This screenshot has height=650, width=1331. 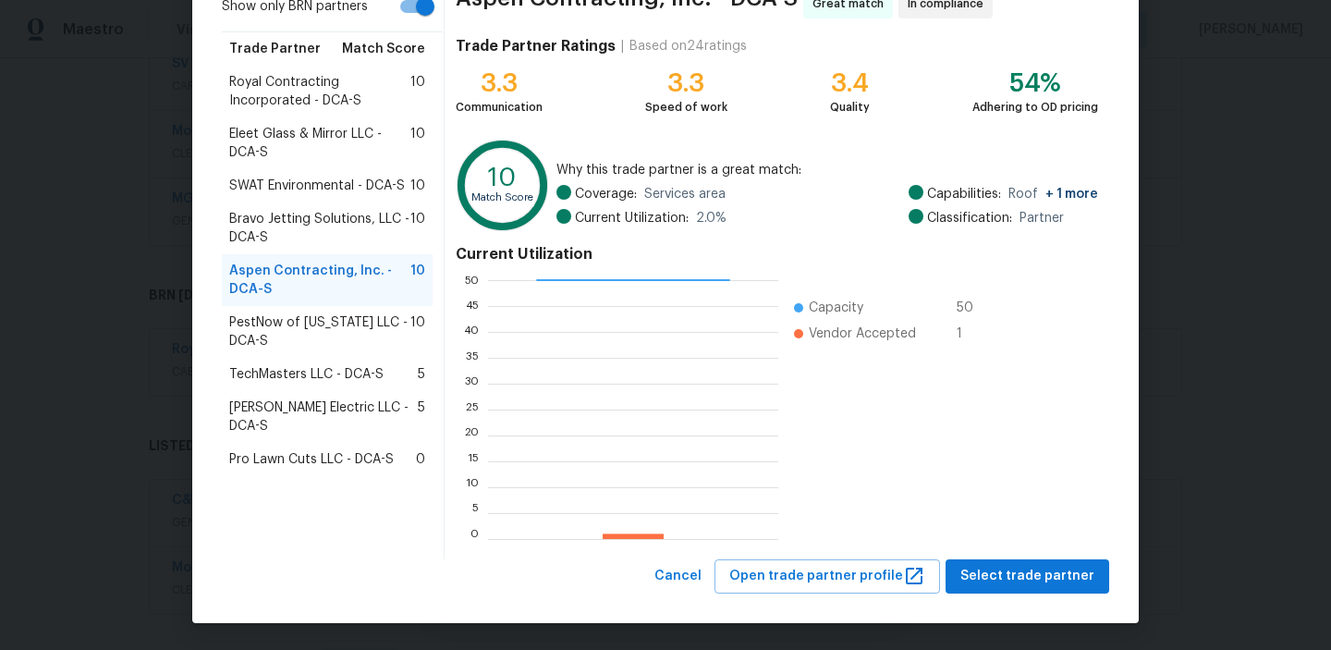 What do you see at coordinates (777, 254) in the screenshot?
I see `h4: Current Utilization` at bounding box center [777, 254].